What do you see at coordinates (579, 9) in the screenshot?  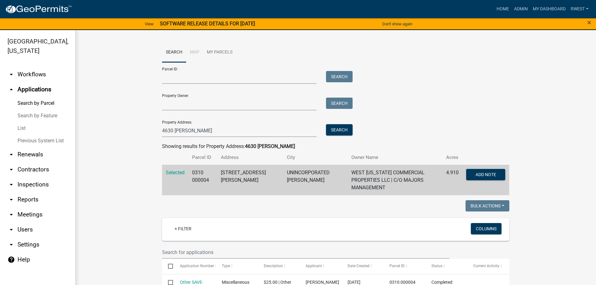 I see `a: rwest` at bounding box center [579, 9].